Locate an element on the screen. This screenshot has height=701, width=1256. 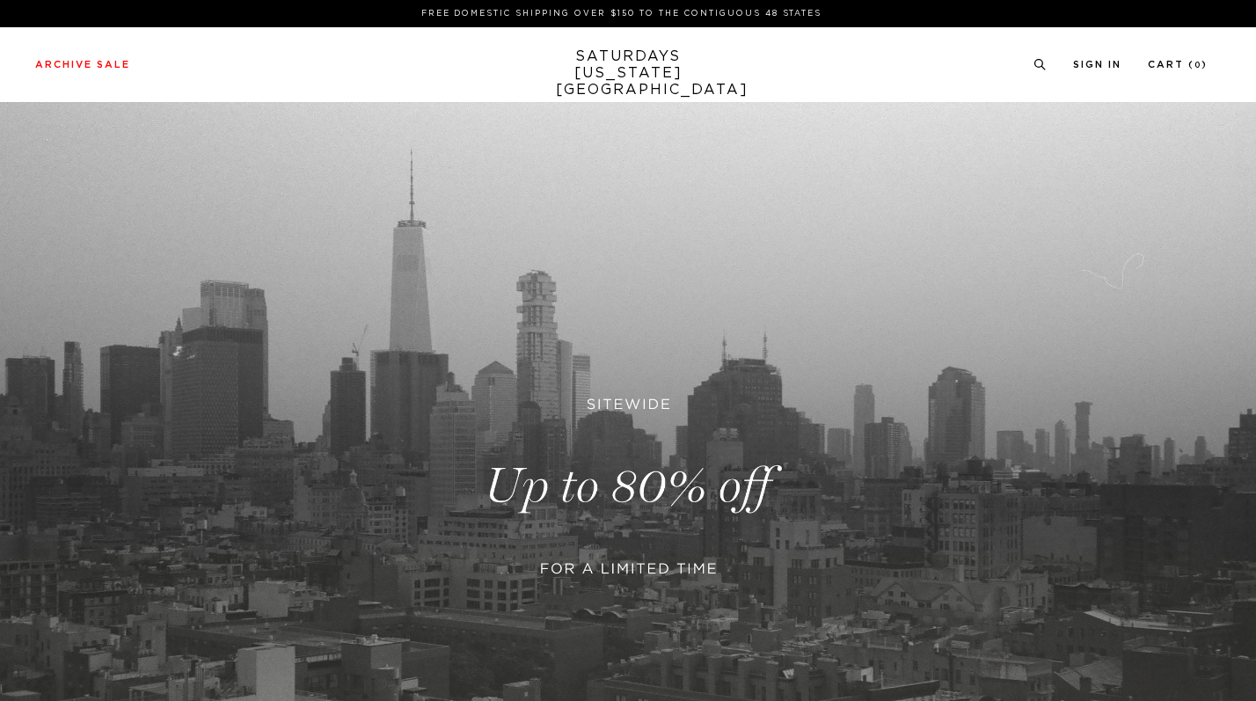
a: Archive Sale is located at coordinates (83, 64).